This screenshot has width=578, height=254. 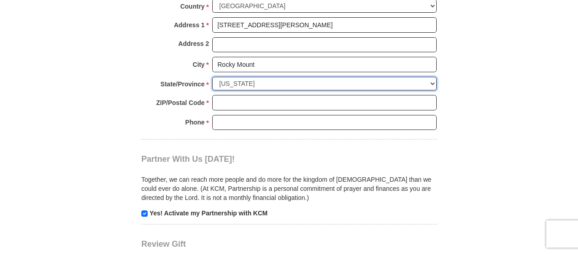 What do you see at coordinates (195, 122) in the screenshot?
I see `strong: Phone` at bounding box center [195, 122].